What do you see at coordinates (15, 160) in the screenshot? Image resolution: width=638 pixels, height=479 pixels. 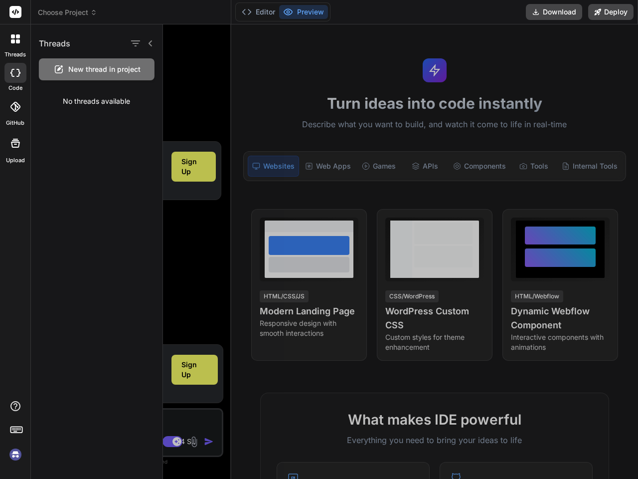 I see `label: Upload` at bounding box center [15, 160].